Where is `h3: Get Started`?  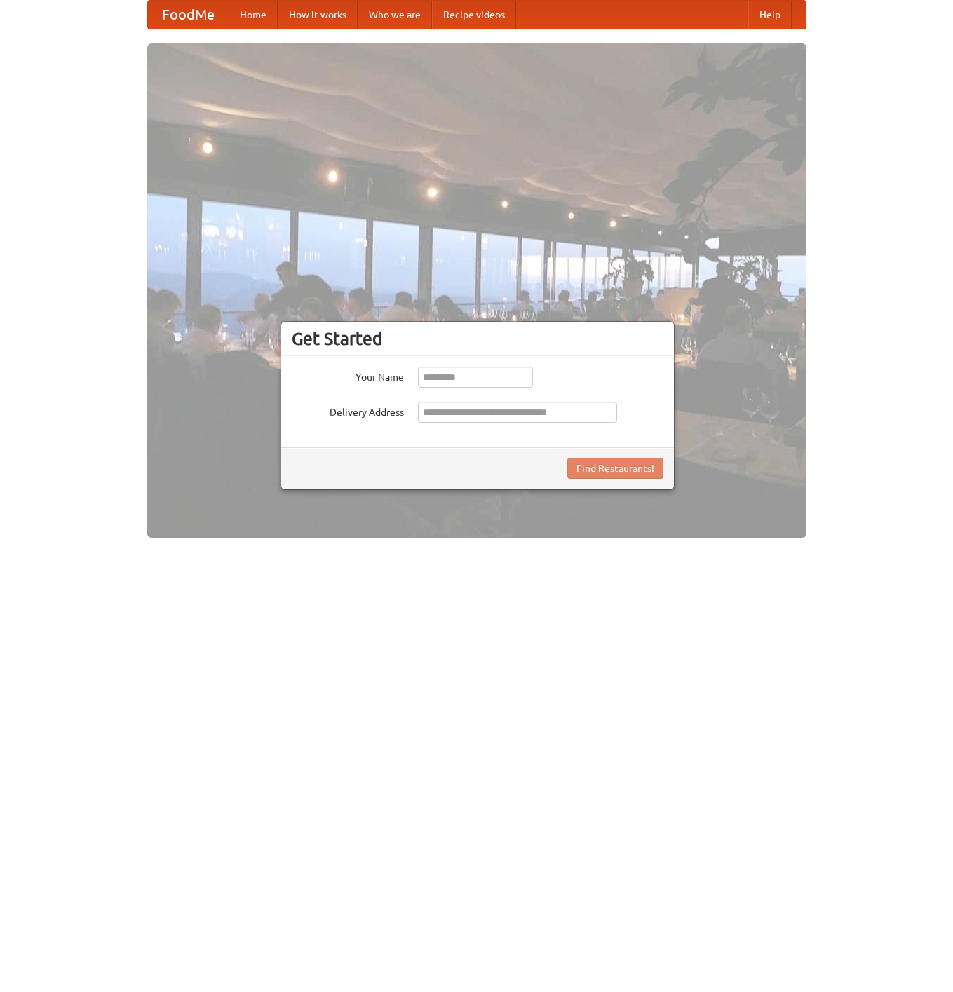
h3: Get Started is located at coordinates (477, 339).